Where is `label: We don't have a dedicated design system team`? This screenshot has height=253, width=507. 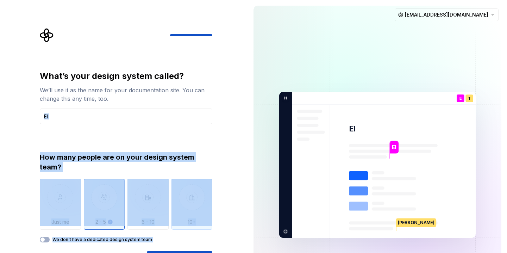 label: We don't have a dedicated design system team is located at coordinates (102, 239).